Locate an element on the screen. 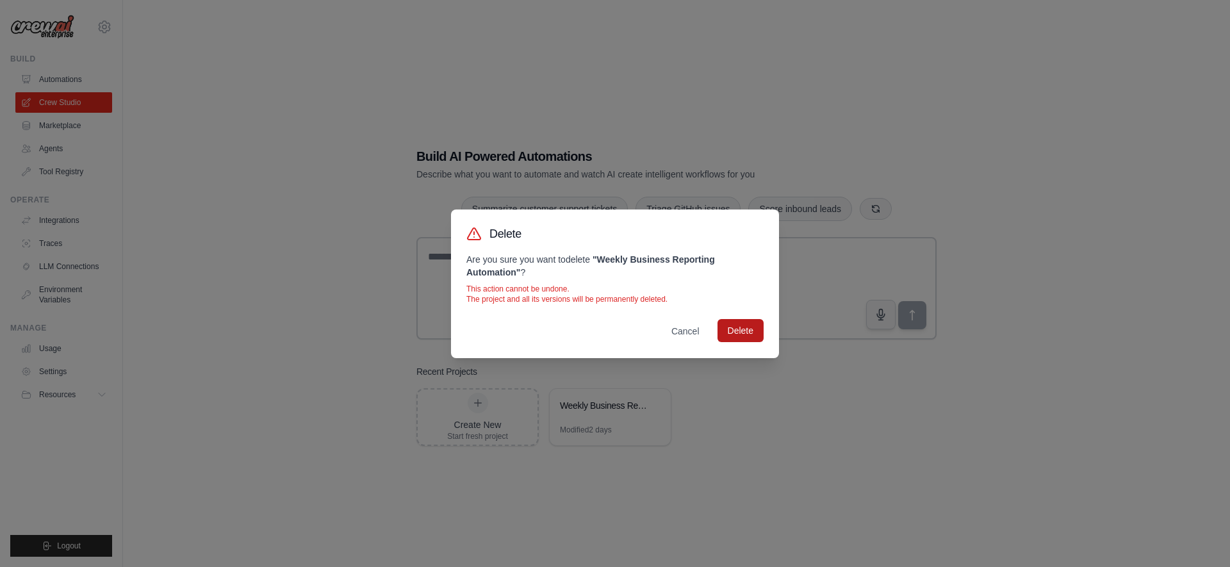 The image size is (1230, 567). button: Delete is located at coordinates (741, 331).